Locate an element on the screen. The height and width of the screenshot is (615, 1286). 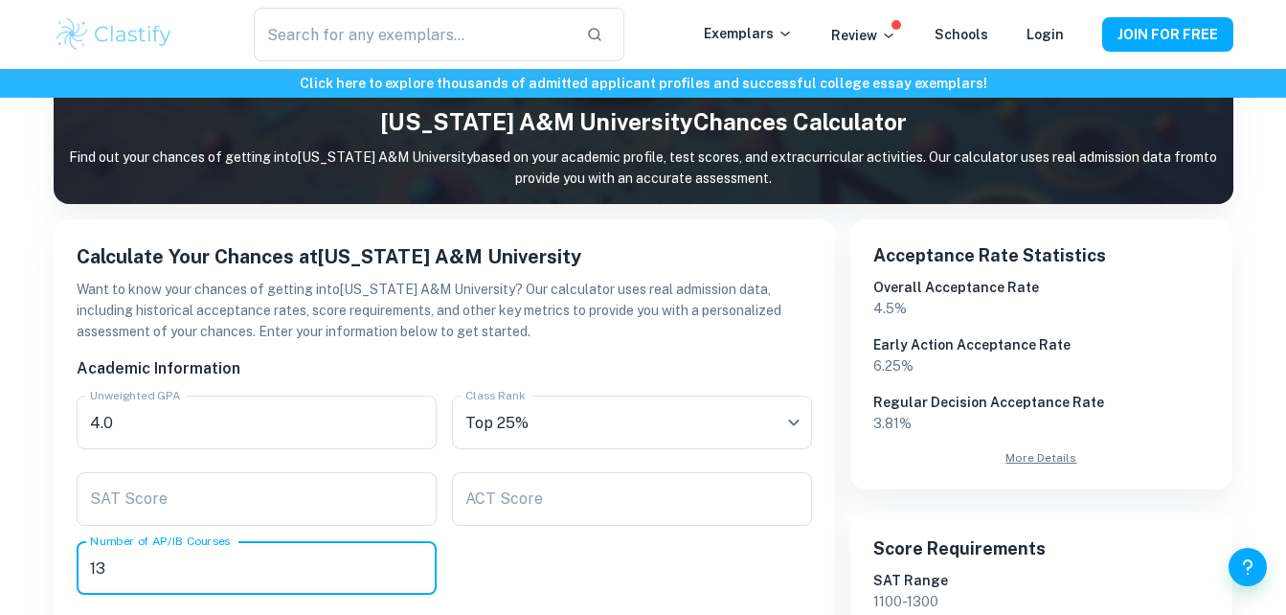
h6: Overall Acceptance Rate is located at coordinates (1042, 287).